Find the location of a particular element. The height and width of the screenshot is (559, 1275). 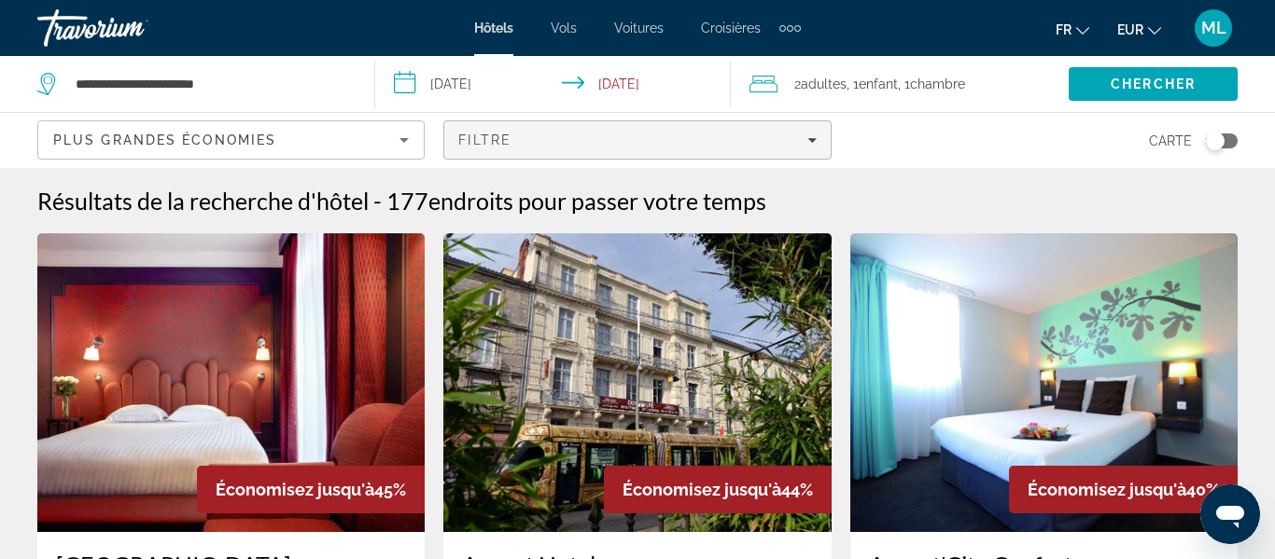

img: Appart'City Confort Montpellier Ovalie 2 is located at coordinates (1044, 383).